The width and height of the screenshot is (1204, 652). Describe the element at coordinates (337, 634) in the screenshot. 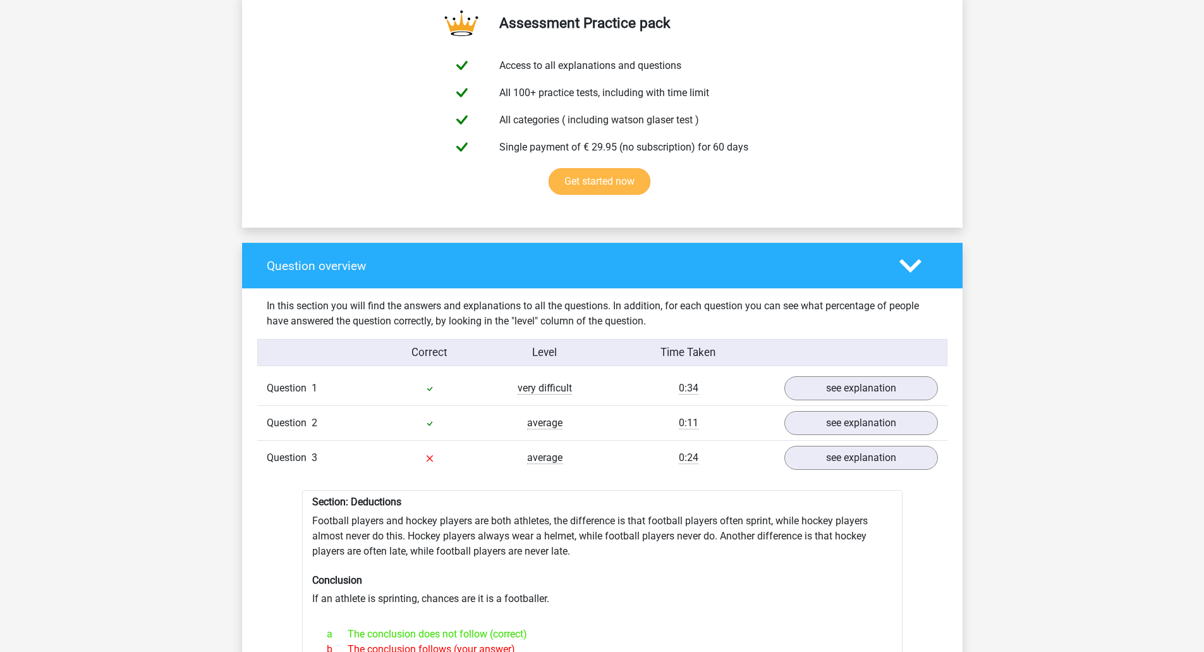

I see `span: a` at that location.